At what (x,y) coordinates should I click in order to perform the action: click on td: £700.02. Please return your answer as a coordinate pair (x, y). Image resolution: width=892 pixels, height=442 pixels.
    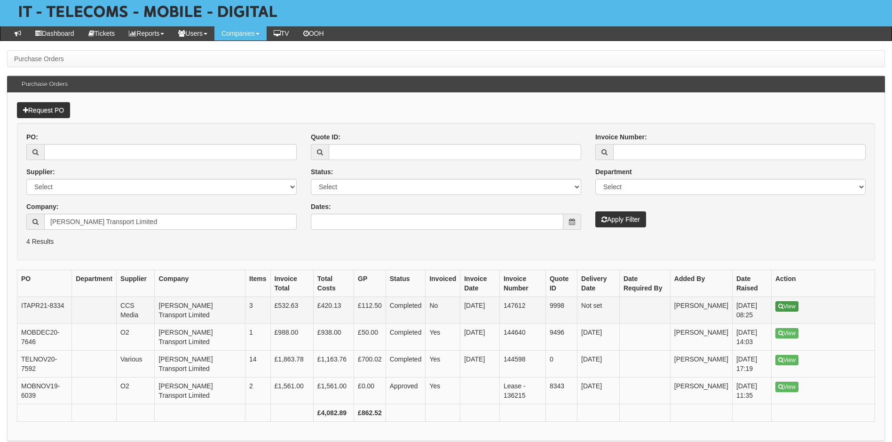
    Looking at the image, I should click on (370, 364).